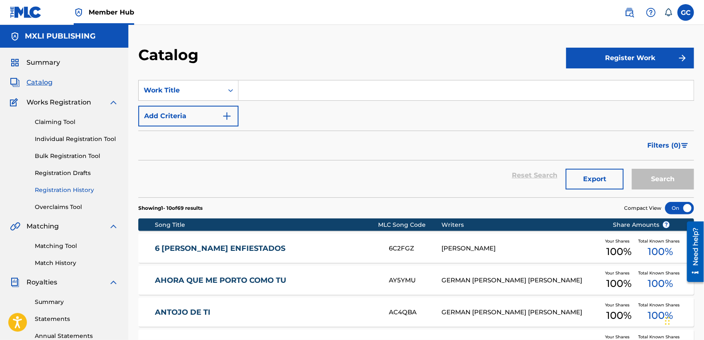 The height and width of the screenshot is (340, 704). I want to click on div: Song Title, so click(266, 225).